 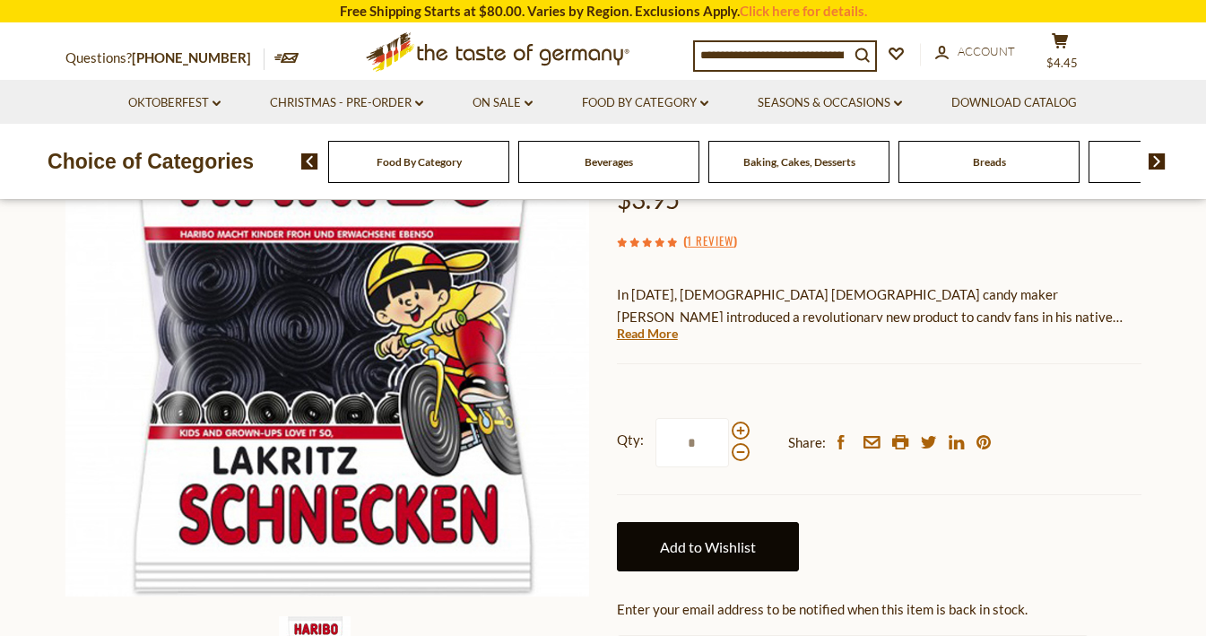 What do you see at coordinates (1061, 55) in the screenshot?
I see `button: $4.45` at bounding box center [1061, 55].